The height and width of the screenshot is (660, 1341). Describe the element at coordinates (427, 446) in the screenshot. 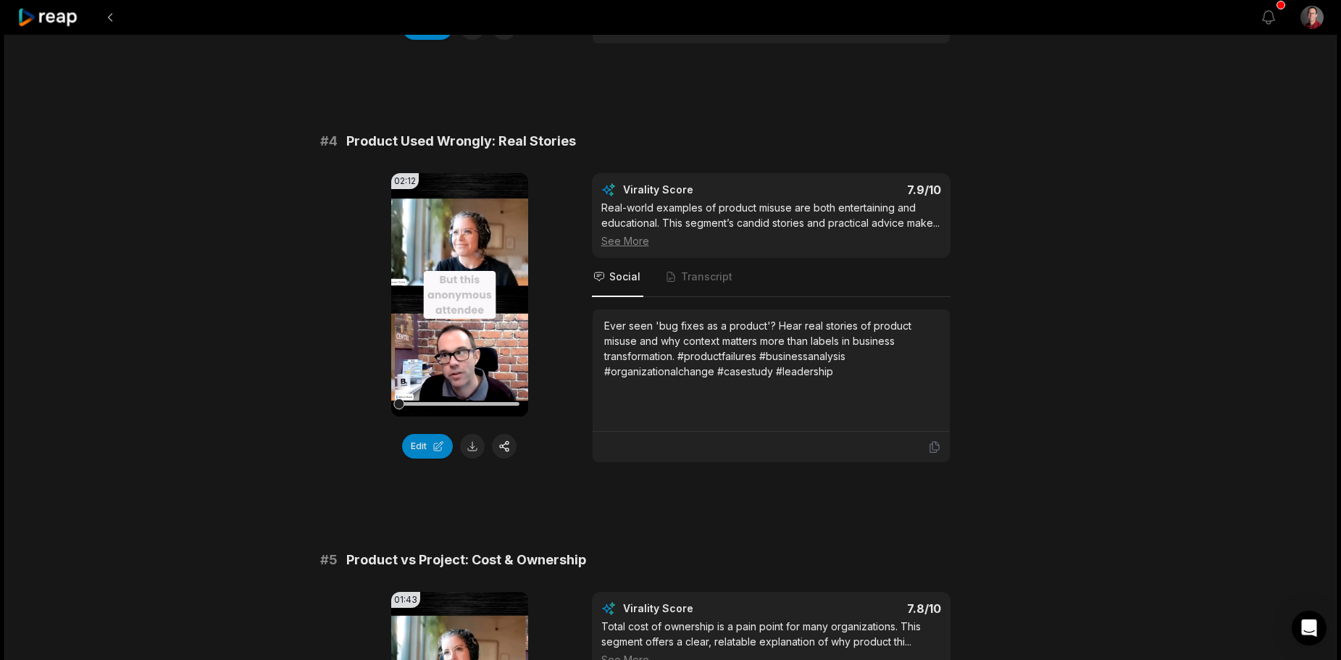

I see `button: Edit` at that location.